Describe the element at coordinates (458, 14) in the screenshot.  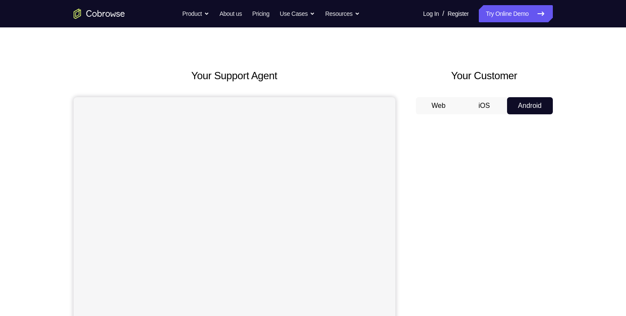
I see `a: Register` at that location.